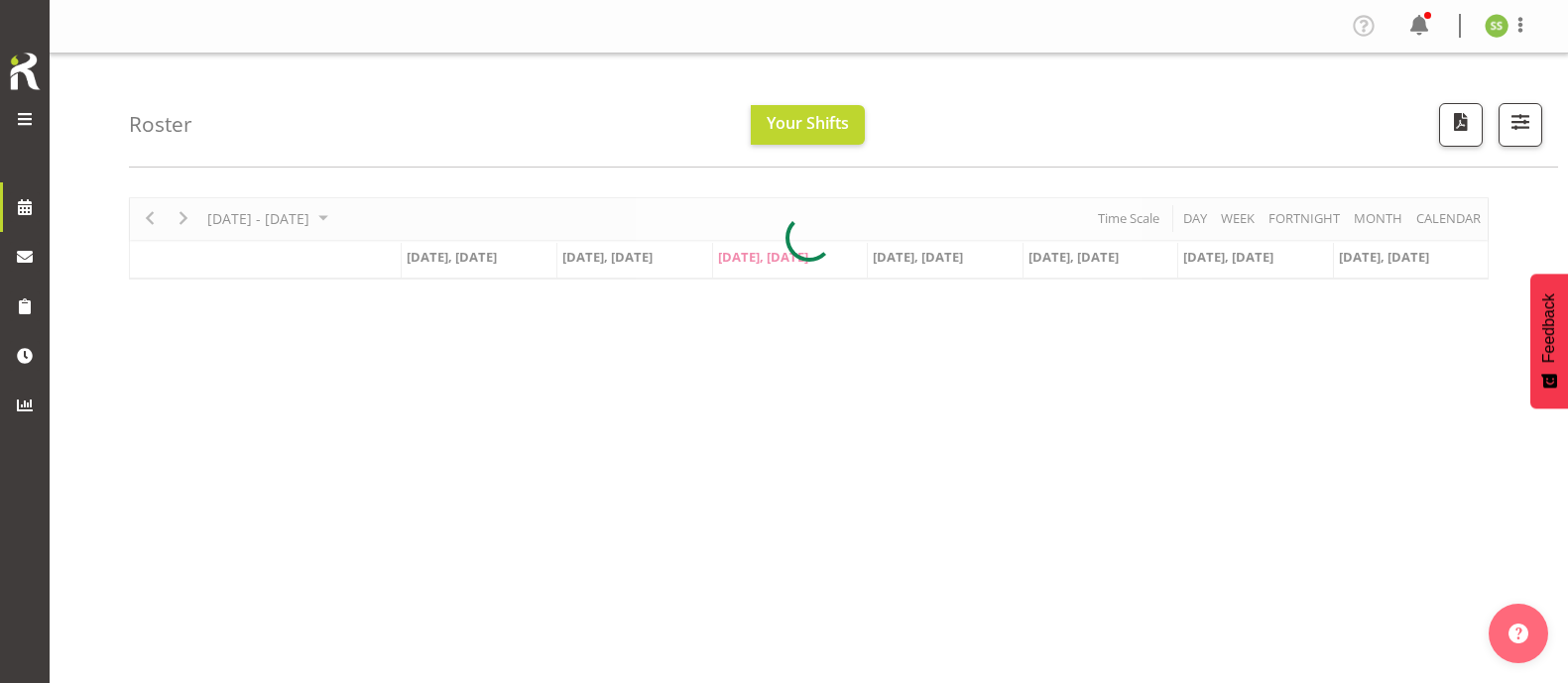  What do you see at coordinates (1461, 125) in the screenshot?
I see `button: Download a PDF of the roster according to the set date range.` at bounding box center [1461, 125].